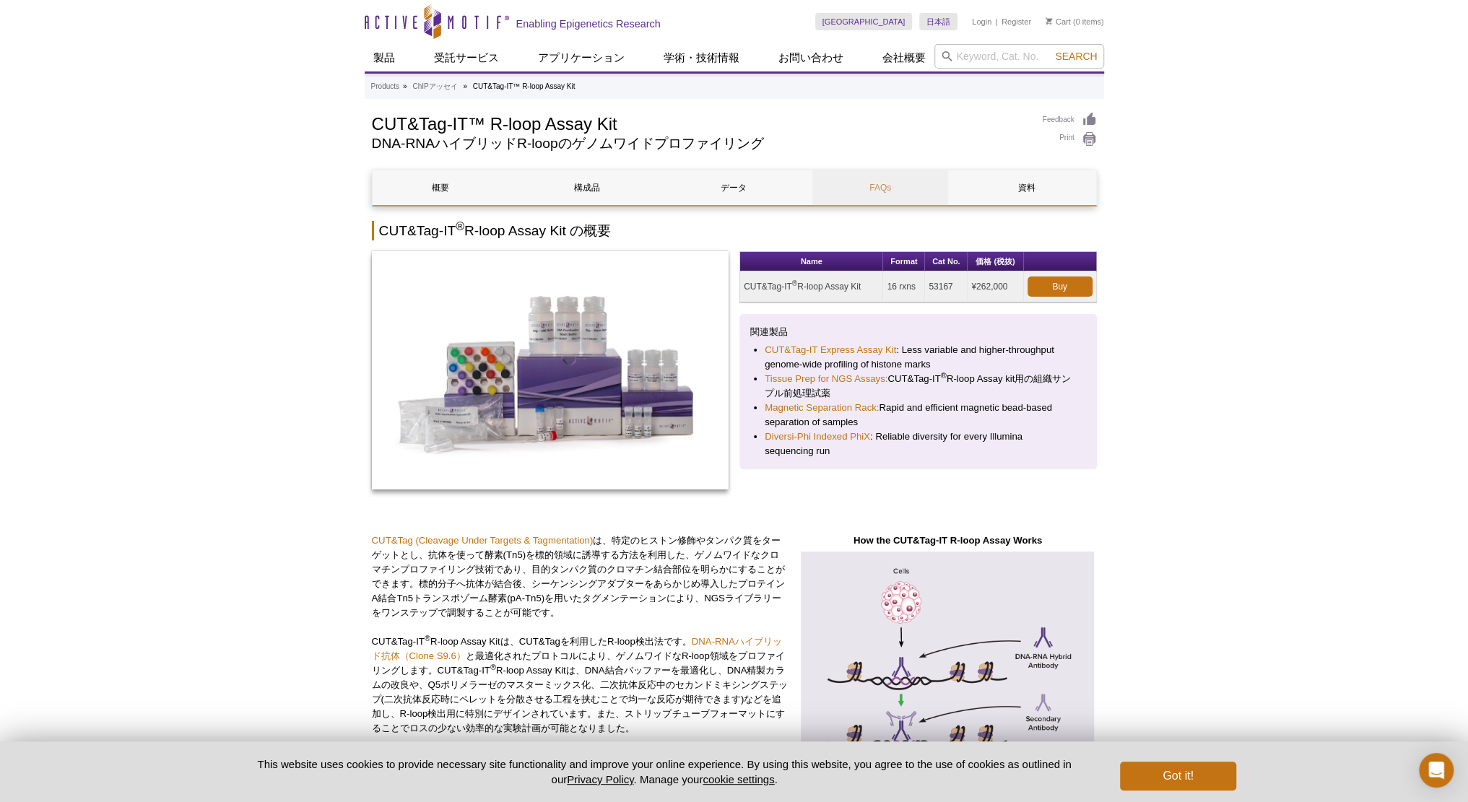  Describe the element at coordinates (817, 437) in the screenshot. I see `a: Diversi-Phi Indexed PhiX` at that location.